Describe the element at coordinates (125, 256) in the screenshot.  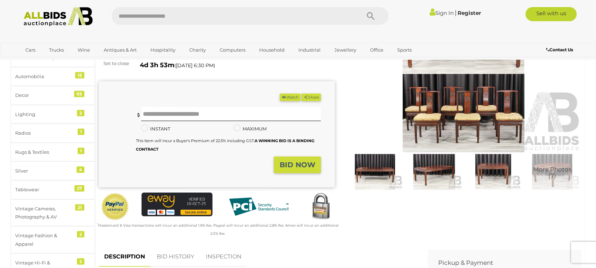
I see `a: DESCRIPTION` at that location.